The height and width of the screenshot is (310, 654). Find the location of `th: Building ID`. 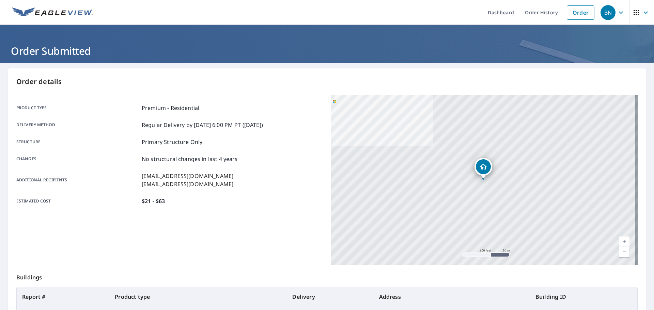

th: Building ID is located at coordinates (583, 297).